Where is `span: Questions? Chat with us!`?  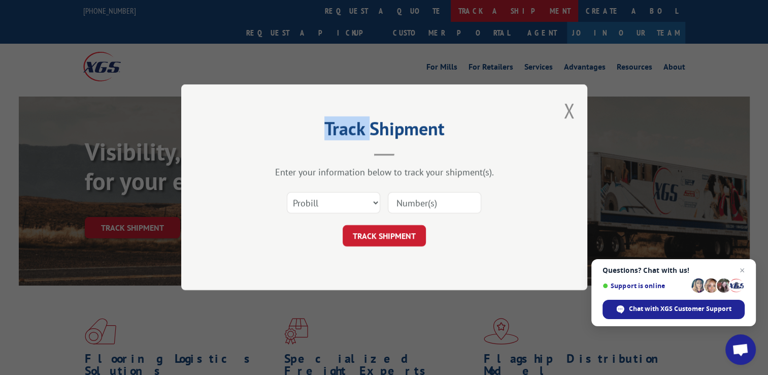
span: Questions? Chat with us! is located at coordinates (674, 270).